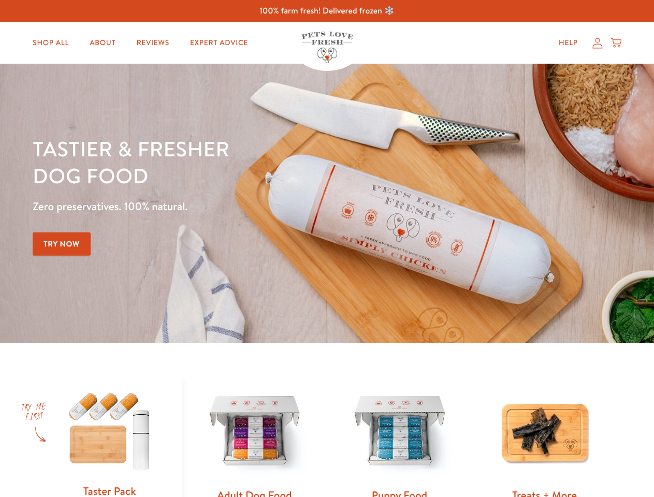  I want to click on img: Pets Love Fresh, so click(327, 47).